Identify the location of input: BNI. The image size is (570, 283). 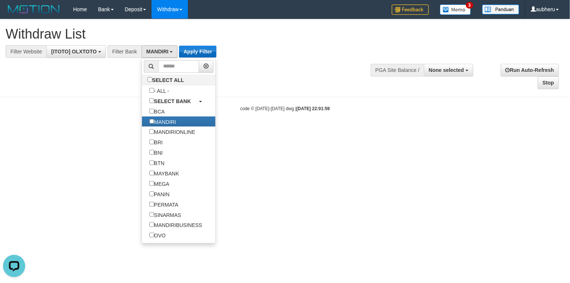
(152, 152).